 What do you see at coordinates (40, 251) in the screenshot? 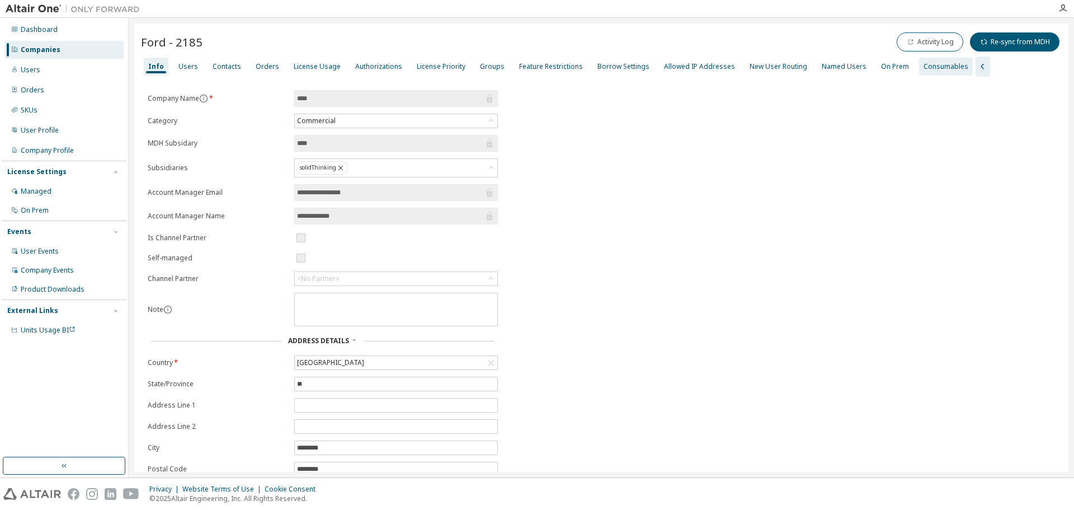
I see `div: User Events` at bounding box center [40, 251].